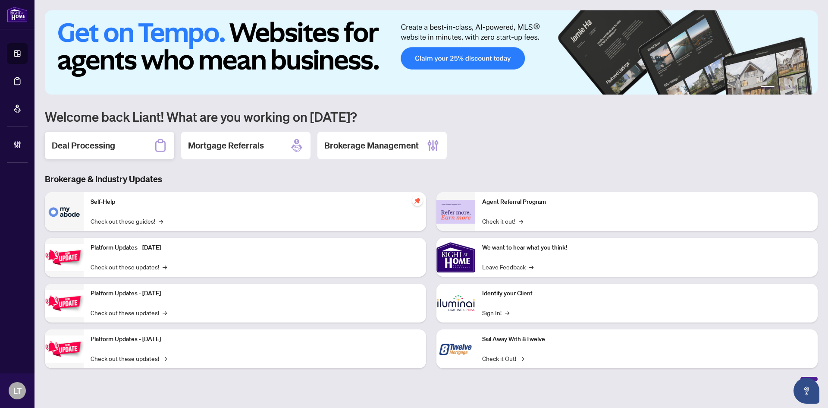 The width and height of the screenshot is (828, 408). I want to click on a: Sign In!→, so click(496, 312).